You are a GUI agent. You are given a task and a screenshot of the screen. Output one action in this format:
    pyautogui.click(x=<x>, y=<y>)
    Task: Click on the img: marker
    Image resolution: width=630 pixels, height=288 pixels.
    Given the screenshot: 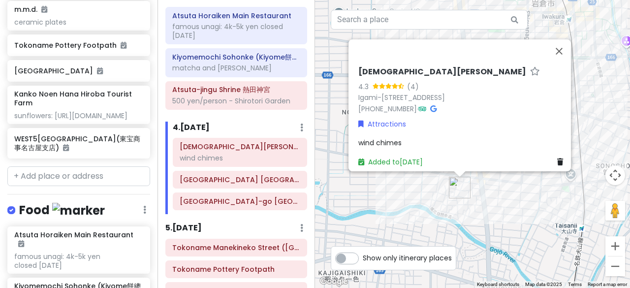 What is the action you would take?
    pyautogui.click(x=78, y=210)
    